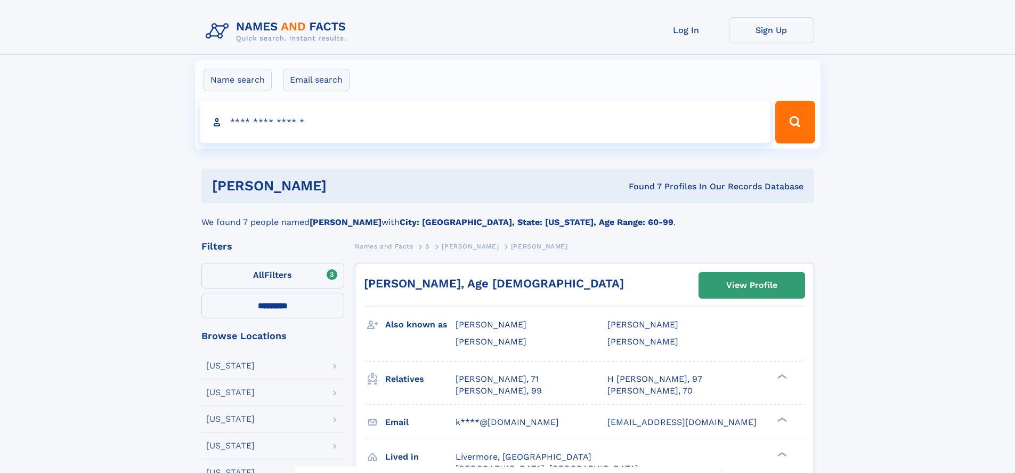  I want to click on span: S, so click(427, 246).